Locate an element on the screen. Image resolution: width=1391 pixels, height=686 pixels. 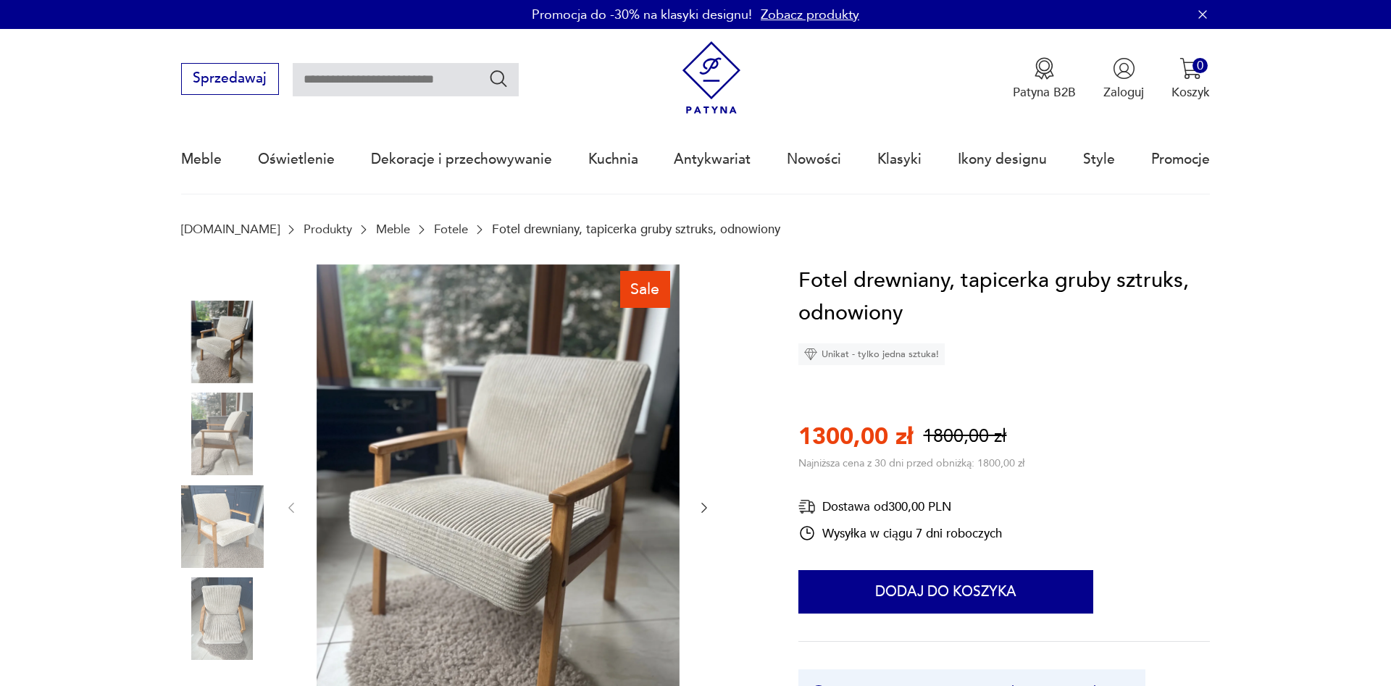
p: Promocja do -30% na klasyki designu! is located at coordinates (642, 14).